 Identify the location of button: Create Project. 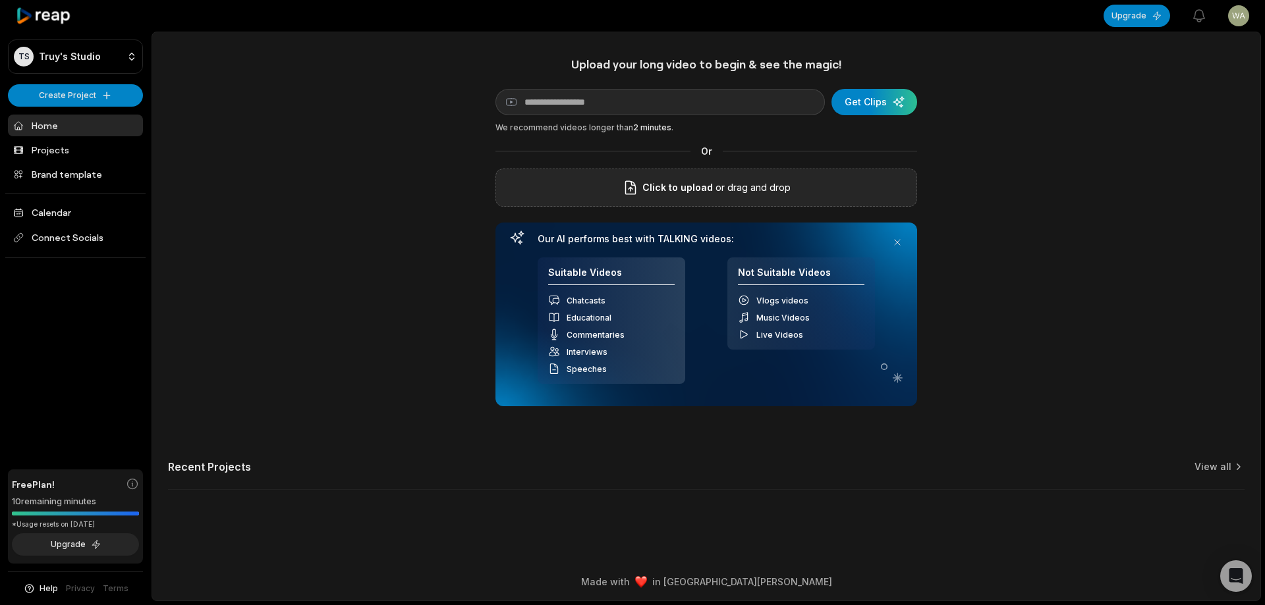
(75, 95).